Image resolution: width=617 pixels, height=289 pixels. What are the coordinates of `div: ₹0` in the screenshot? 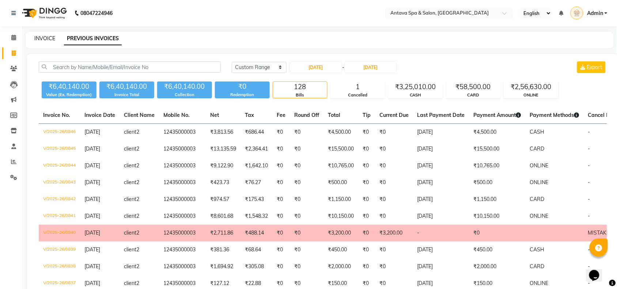 It's located at (242, 87).